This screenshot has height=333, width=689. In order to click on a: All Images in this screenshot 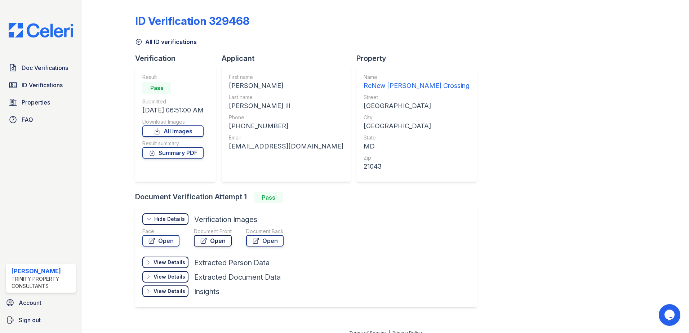, I will do `click(173, 131)`.